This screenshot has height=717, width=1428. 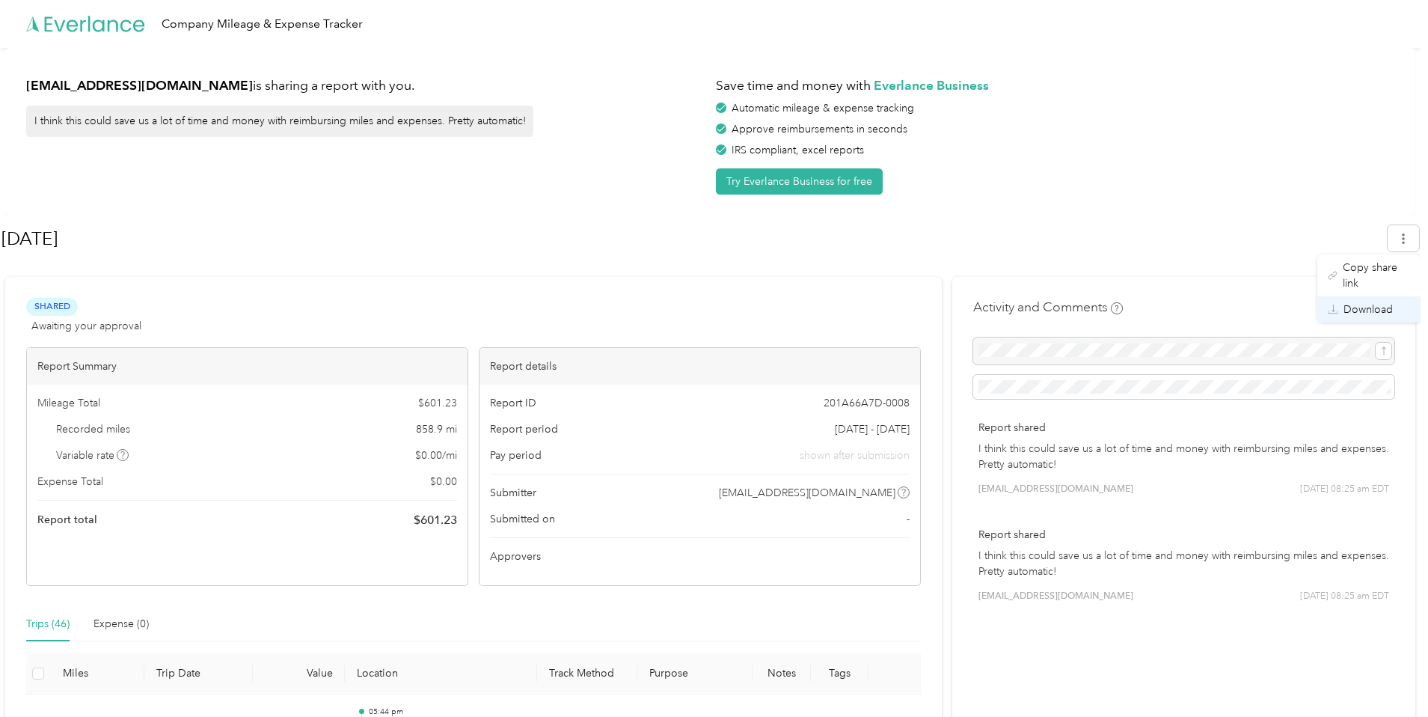 What do you see at coordinates (1055, 85) in the screenshot?
I see `h1: Save time and money with` at bounding box center [1055, 85].